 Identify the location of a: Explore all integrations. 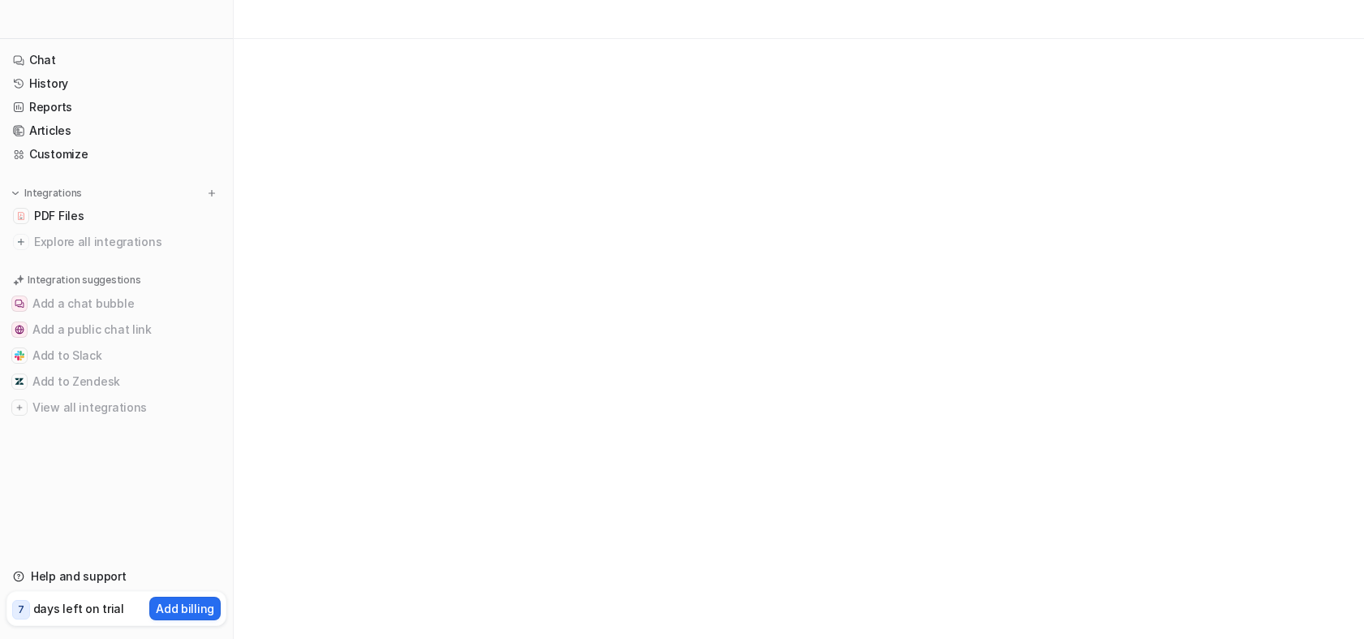
(116, 242).